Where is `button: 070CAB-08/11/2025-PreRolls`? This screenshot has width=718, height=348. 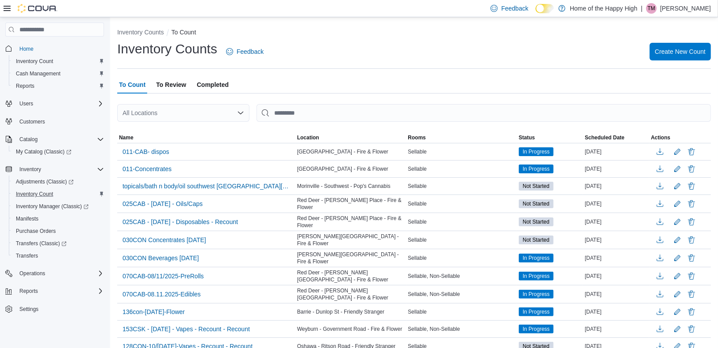 button: 070CAB-08/11/2025-PreRolls is located at coordinates (163, 276).